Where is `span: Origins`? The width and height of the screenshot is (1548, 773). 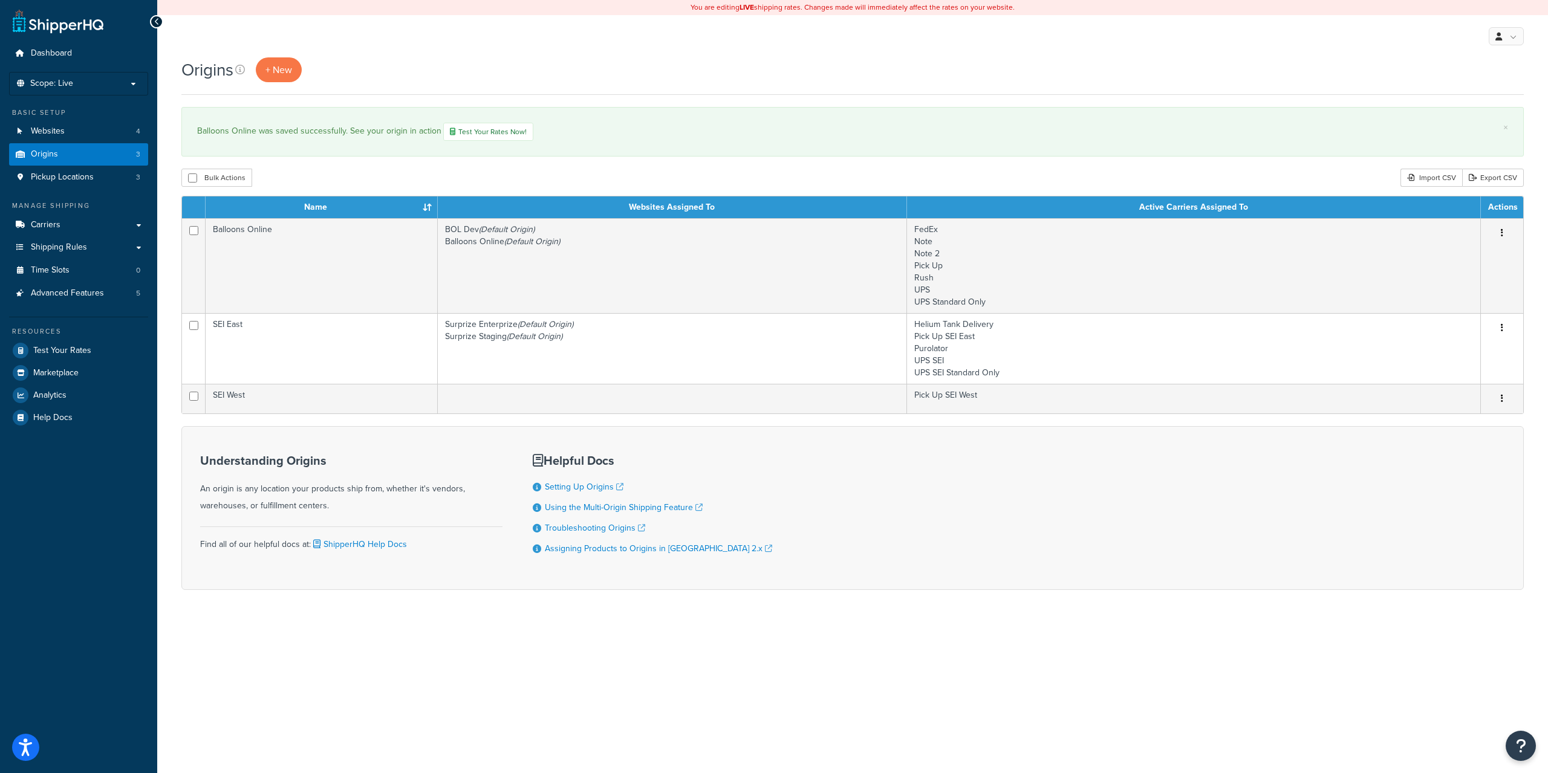 span: Origins is located at coordinates (44, 154).